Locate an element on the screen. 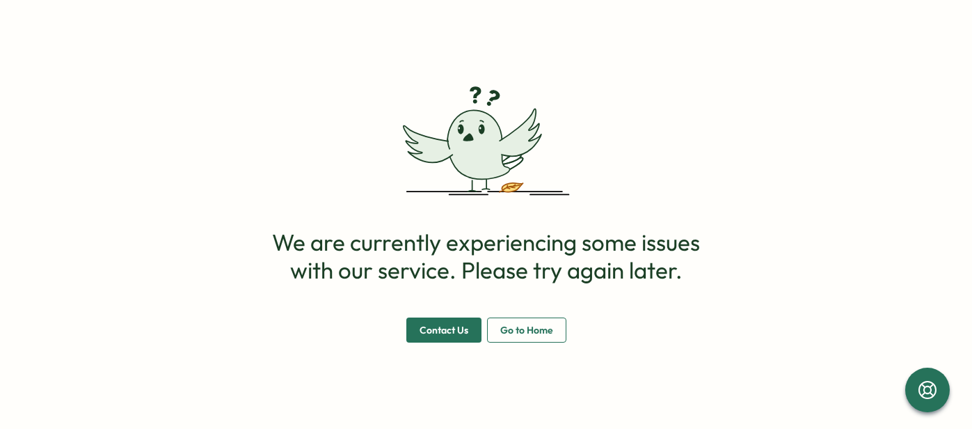  button: Go to Home is located at coordinates (527, 330).